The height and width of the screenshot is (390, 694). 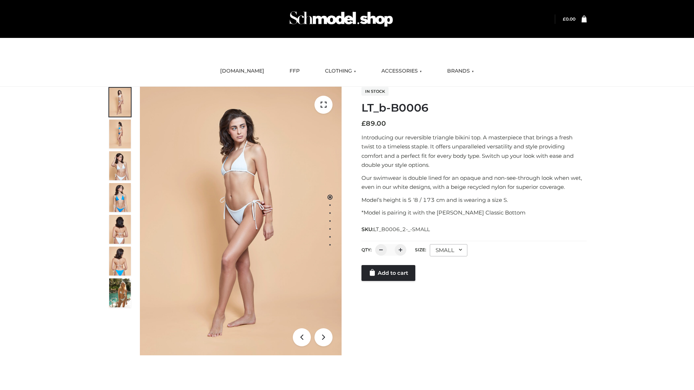 What do you see at coordinates (341, 19) in the screenshot?
I see `a: Schmodel Admin 964` at bounding box center [341, 19].